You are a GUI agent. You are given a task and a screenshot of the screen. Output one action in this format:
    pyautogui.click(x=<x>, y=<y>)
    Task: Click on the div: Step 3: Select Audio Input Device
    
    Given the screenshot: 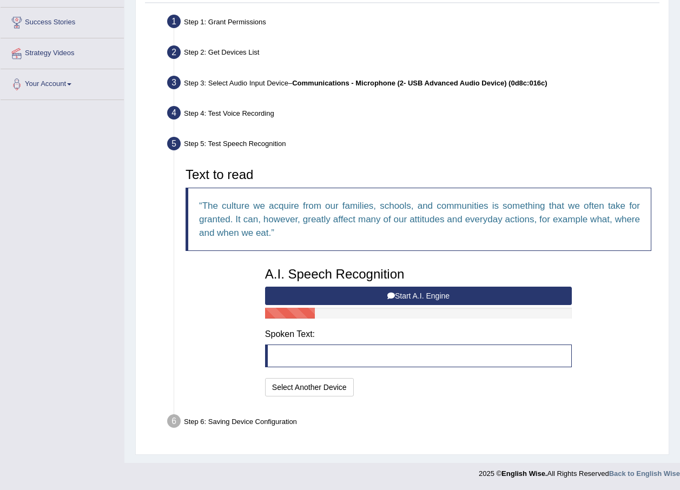 What is the action you would take?
    pyautogui.click(x=413, y=84)
    